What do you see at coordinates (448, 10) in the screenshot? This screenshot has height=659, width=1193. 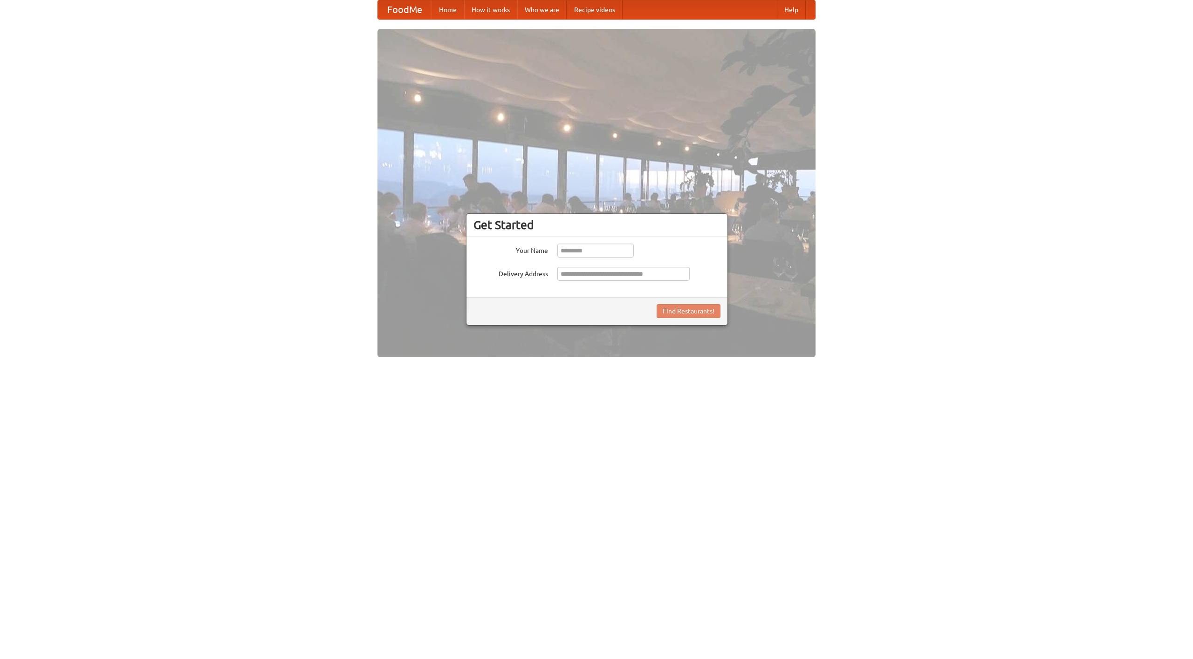 I see `a: Home` at bounding box center [448, 10].